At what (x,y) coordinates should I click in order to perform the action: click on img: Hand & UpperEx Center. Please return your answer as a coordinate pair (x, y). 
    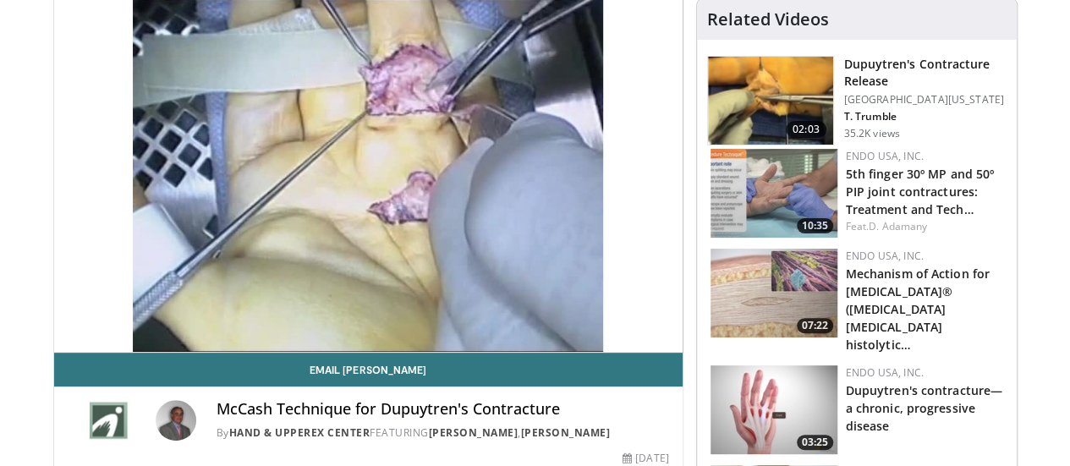
    Looking at the image, I should click on (108, 420).